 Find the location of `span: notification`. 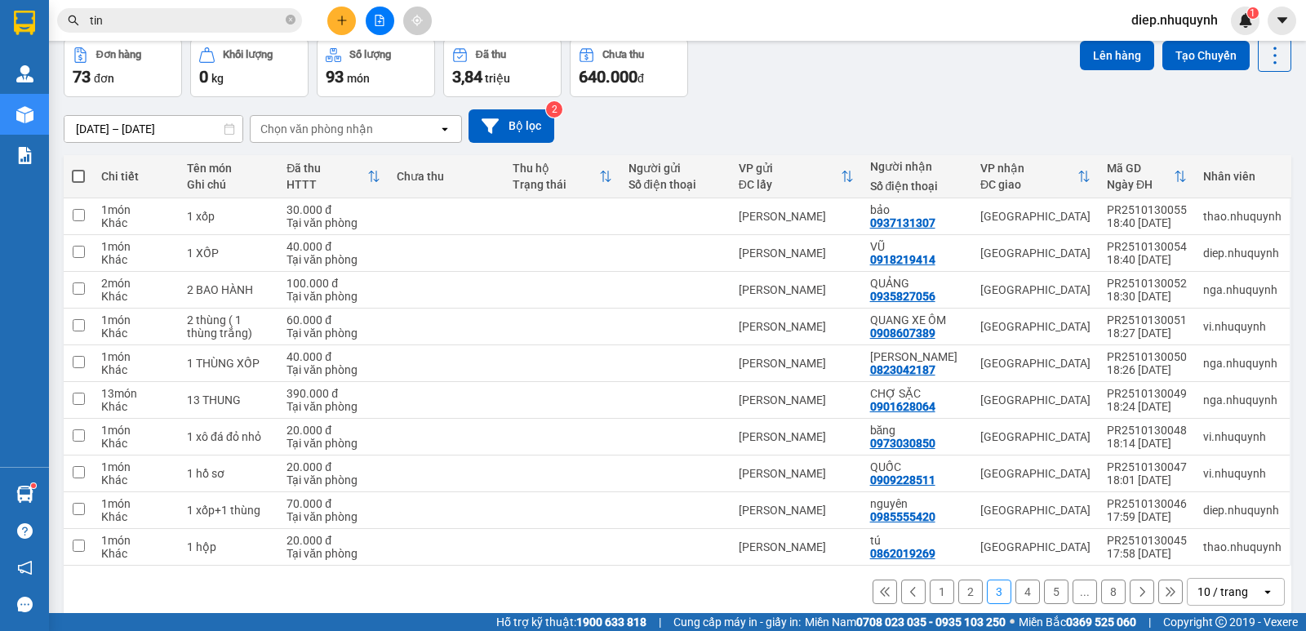

span: notification is located at coordinates (24, 567).